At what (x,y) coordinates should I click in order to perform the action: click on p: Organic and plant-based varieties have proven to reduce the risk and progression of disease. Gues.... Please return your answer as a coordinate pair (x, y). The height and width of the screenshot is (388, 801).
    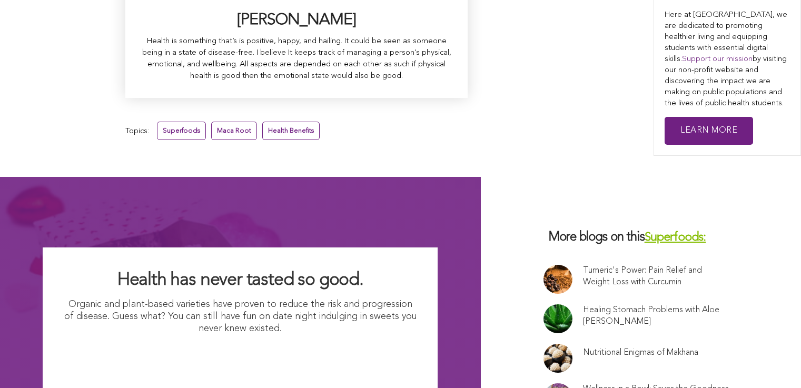
    Looking at the image, I should click on (240, 317).